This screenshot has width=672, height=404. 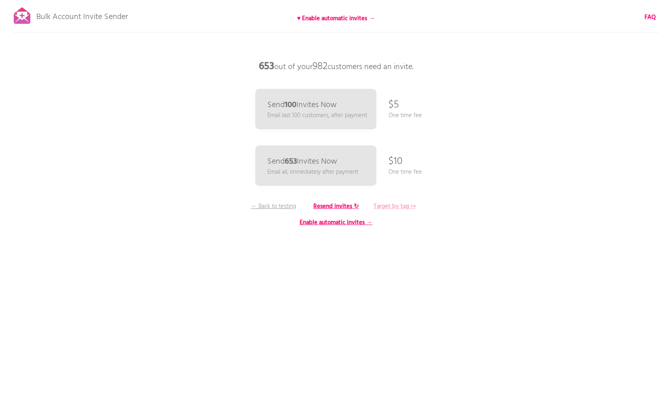 I want to click on b: 100, so click(x=290, y=105).